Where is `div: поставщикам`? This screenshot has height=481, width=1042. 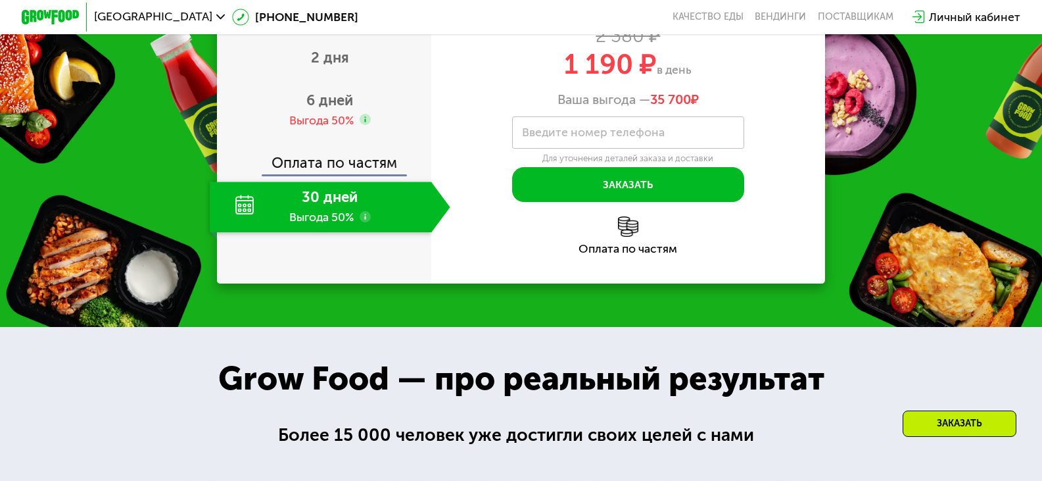 div: поставщикам is located at coordinates (856, 17).